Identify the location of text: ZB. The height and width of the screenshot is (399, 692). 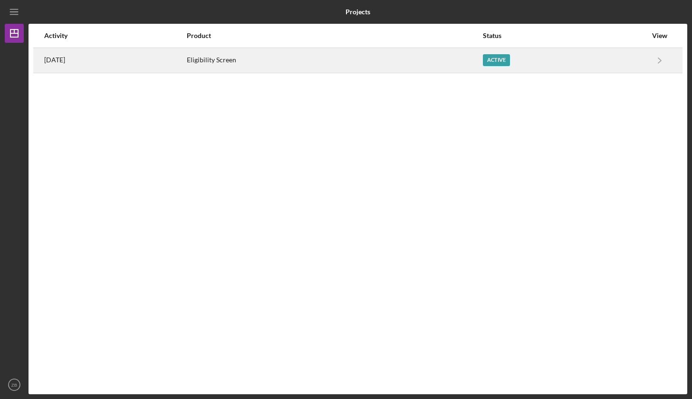
(14, 384).